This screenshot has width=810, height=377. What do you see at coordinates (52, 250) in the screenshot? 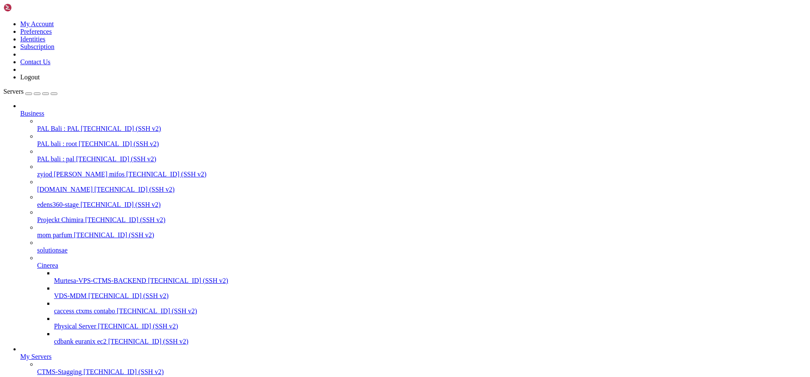
I see `span: solutionsae` at bounding box center [52, 250].